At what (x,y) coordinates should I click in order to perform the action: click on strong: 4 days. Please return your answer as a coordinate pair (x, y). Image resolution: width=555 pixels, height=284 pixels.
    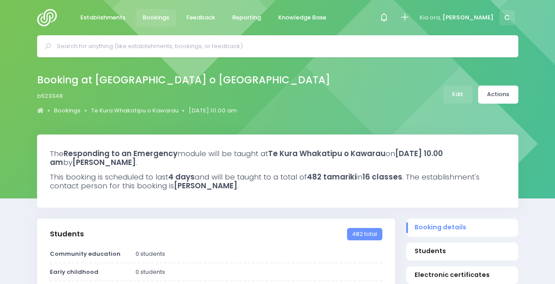
    Looking at the image, I should click on (181, 177).